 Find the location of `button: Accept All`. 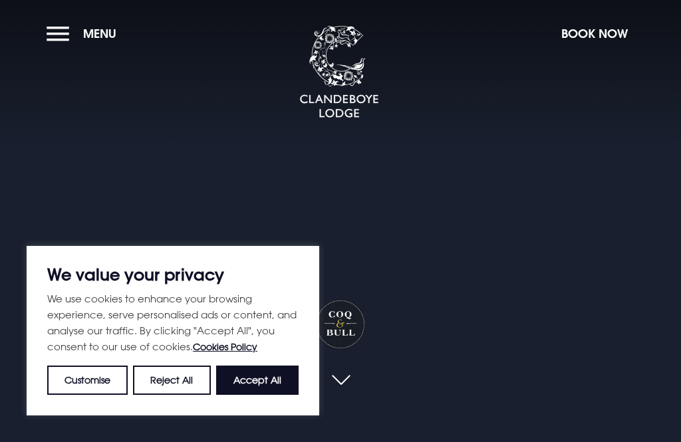

button: Accept All is located at coordinates (257, 381).